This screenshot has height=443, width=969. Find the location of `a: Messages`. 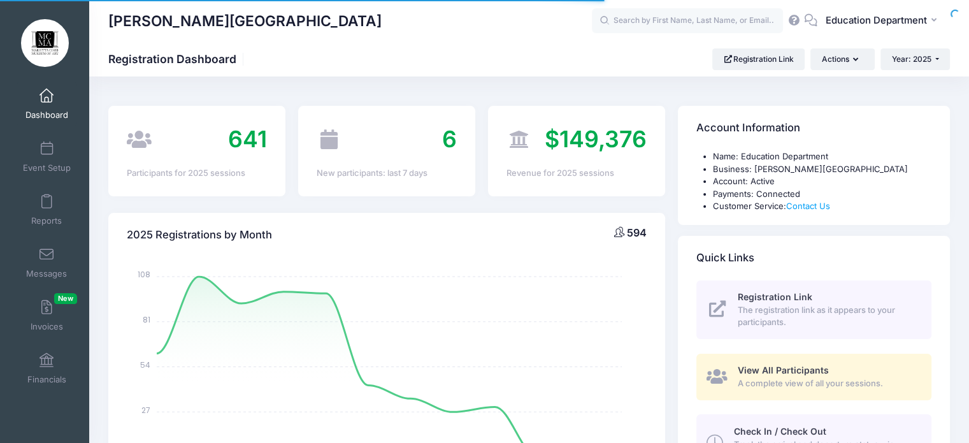

a: Messages is located at coordinates (47, 263).